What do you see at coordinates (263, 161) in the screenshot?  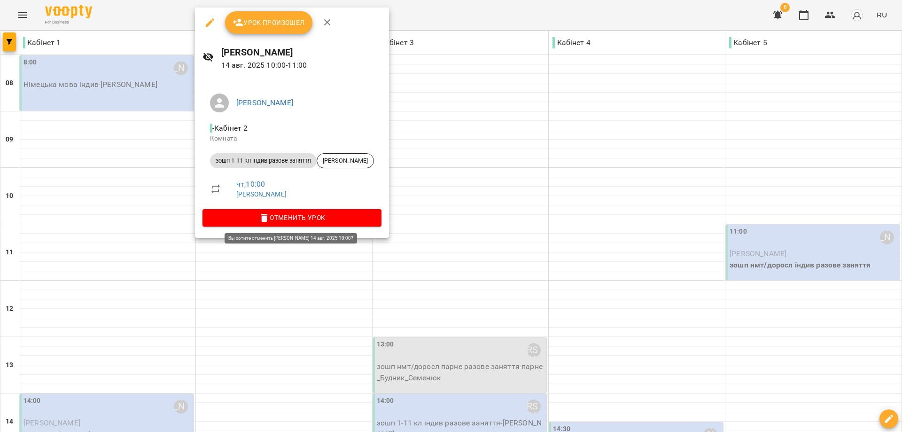 I see `span: зошп 1-11 кл індив разове заняття` at bounding box center [263, 161].